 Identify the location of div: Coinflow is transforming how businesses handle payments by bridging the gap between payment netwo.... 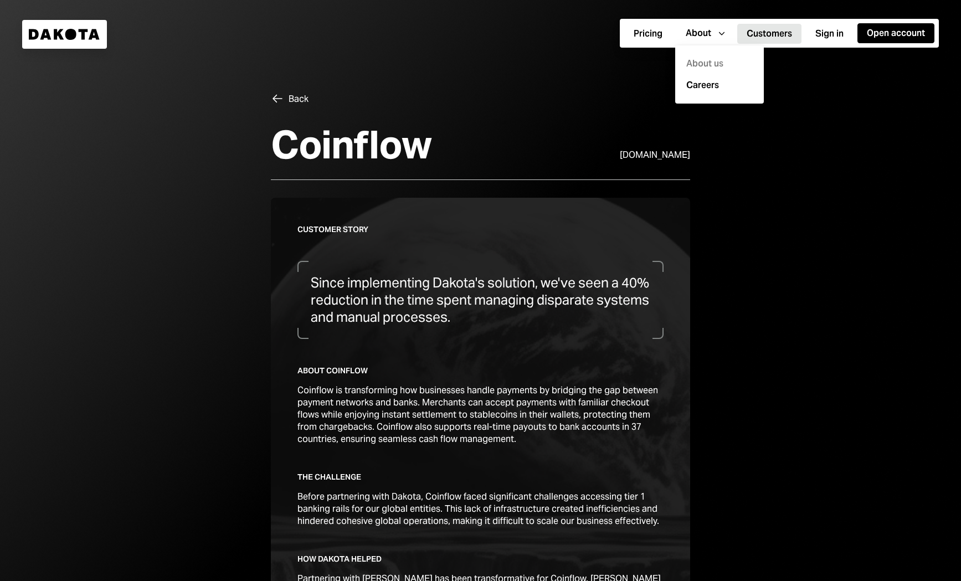
(480, 415).